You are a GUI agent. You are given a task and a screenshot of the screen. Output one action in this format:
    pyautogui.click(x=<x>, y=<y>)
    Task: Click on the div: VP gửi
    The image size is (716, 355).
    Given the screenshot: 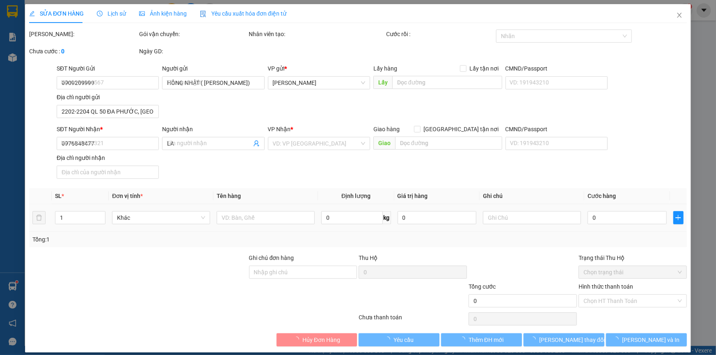 What is the action you would take?
    pyautogui.click(x=319, y=68)
    